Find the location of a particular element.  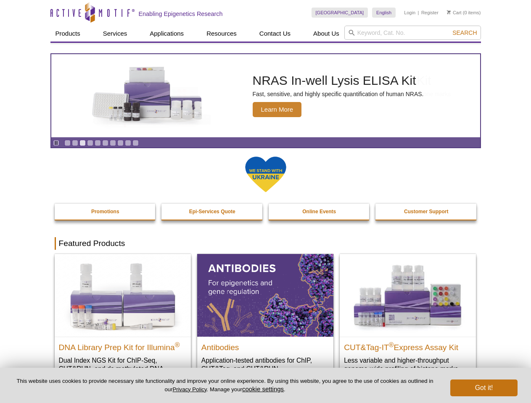

img: DNA Library Prep Kit for Illumina is located at coordinates (123, 295).